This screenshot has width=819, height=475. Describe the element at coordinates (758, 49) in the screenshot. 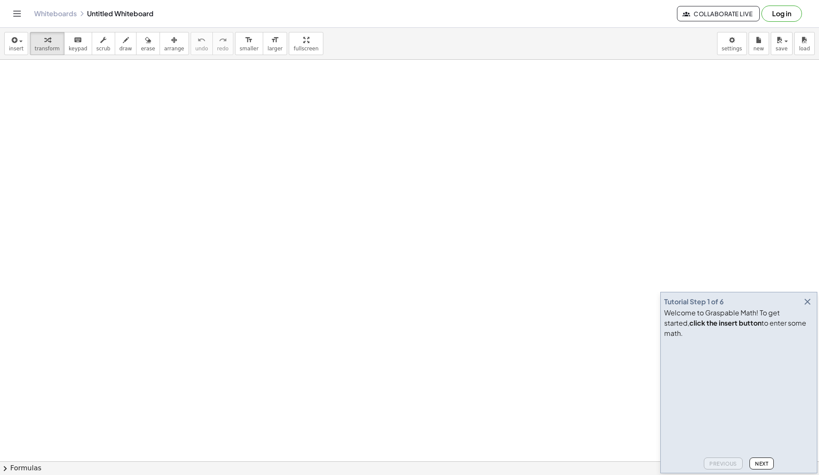

I see `span: new` at that location.